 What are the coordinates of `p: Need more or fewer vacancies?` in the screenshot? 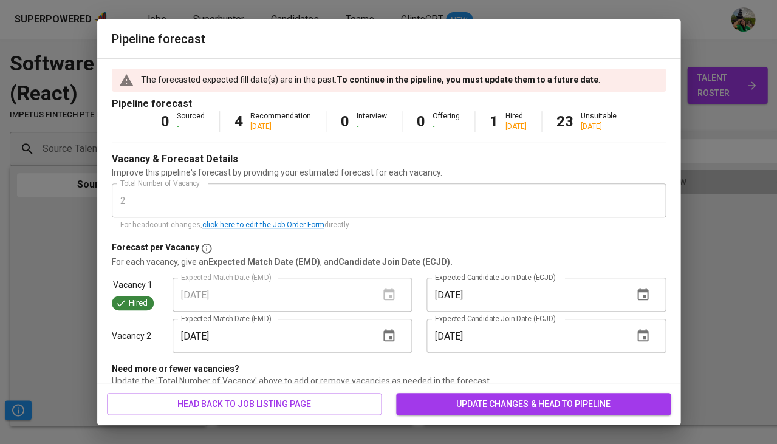 It's located at (389, 369).